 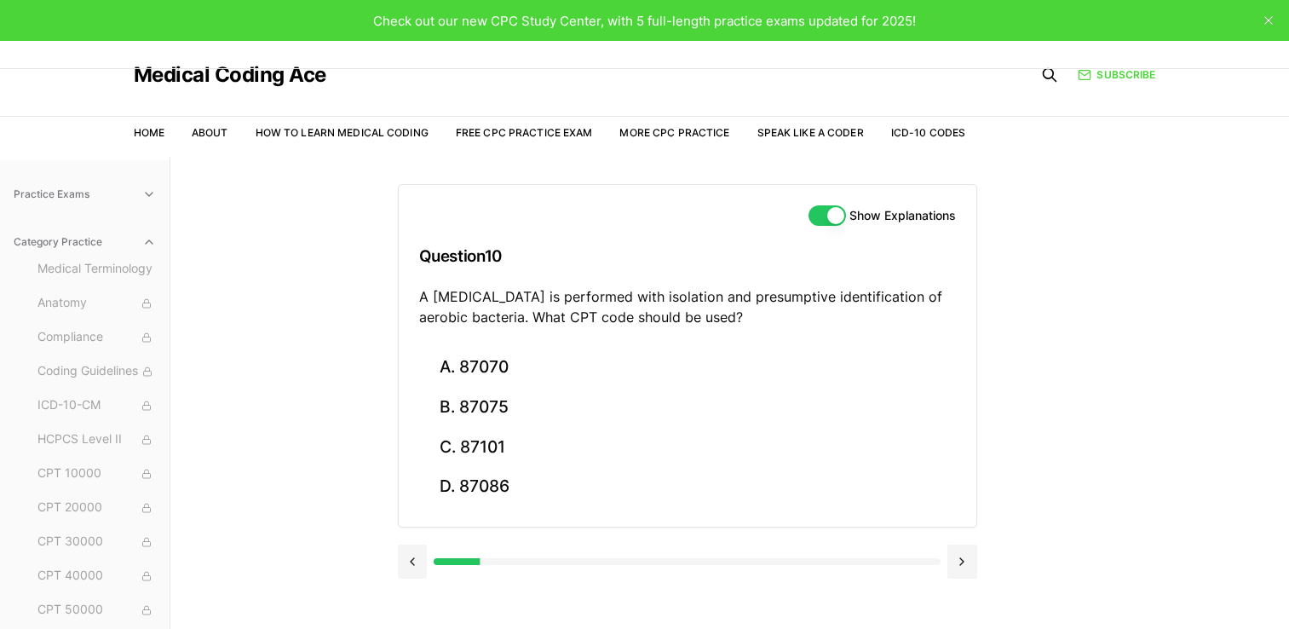 What do you see at coordinates (96, 337) in the screenshot?
I see `button: Compliance` at bounding box center [96, 337].